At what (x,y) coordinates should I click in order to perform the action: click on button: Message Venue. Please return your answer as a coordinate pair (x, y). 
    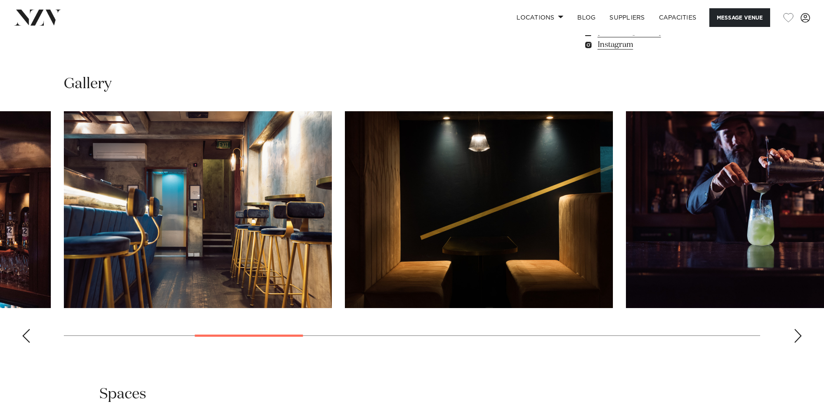
    Looking at the image, I should click on (740, 17).